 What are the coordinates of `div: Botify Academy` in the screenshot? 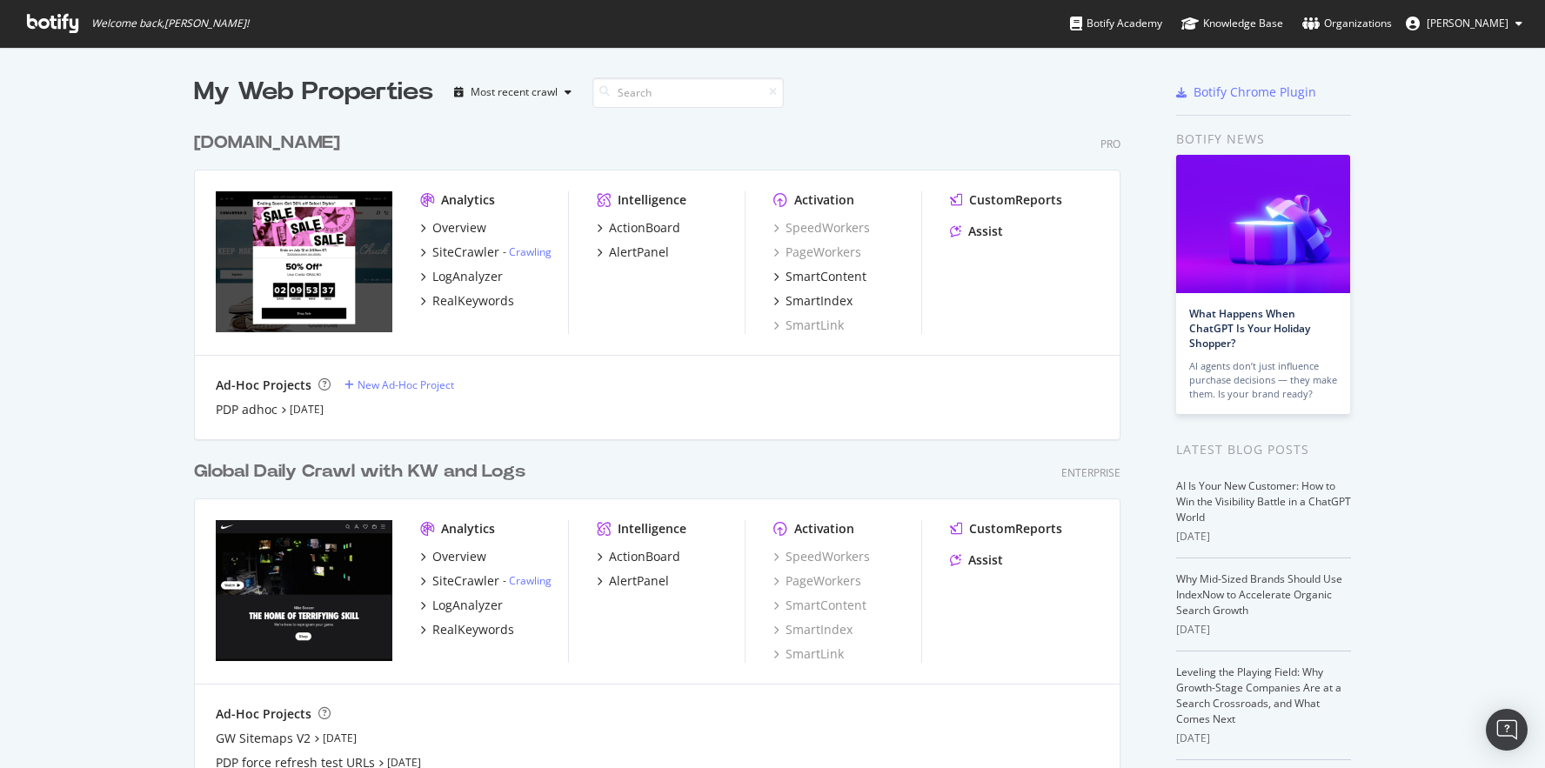 It's located at (1116, 23).